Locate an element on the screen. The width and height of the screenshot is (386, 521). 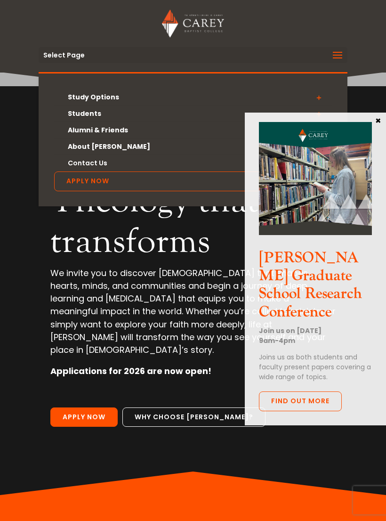
a: Study Options is located at coordinates (193, 97).